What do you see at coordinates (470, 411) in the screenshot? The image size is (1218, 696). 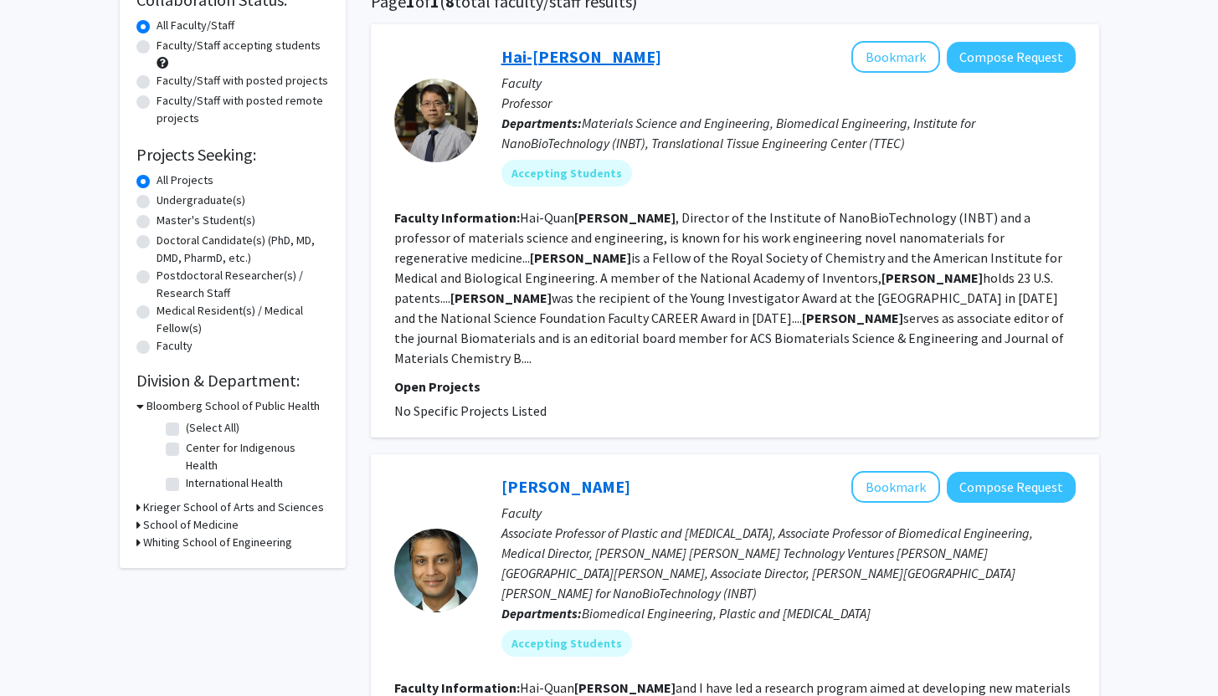 I see `span: No Specific Projects Listed` at bounding box center [470, 411].